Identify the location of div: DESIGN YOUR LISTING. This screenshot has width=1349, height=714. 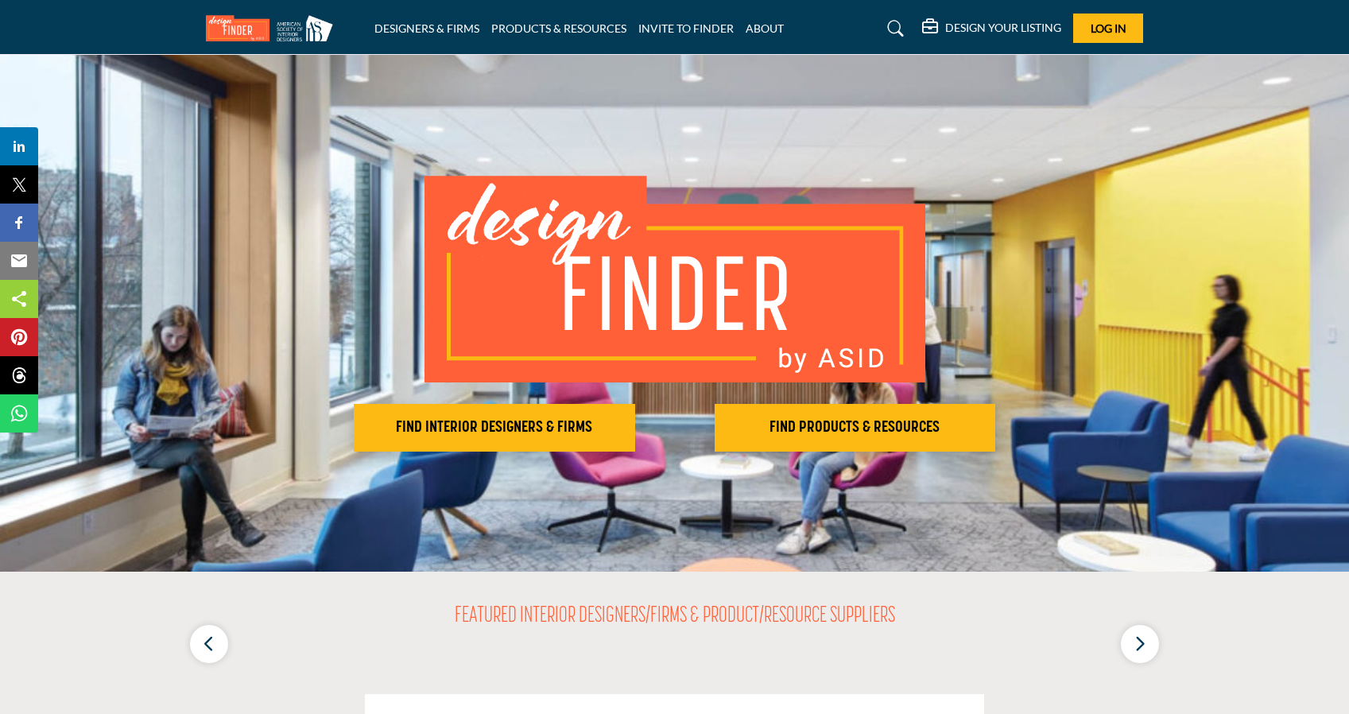
(991, 29).